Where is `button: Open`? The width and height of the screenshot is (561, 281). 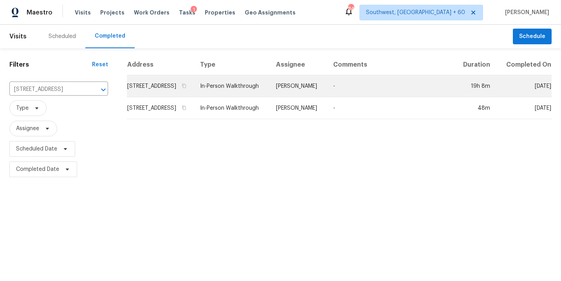 button: Open is located at coordinates (103, 90).